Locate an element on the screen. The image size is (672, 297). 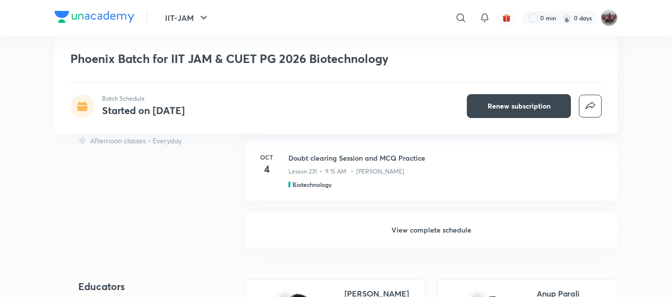
h1: Phoenix Batch for IIT JAM & CUET PG 2026 Biotechnology is located at coordinates (264, 58).